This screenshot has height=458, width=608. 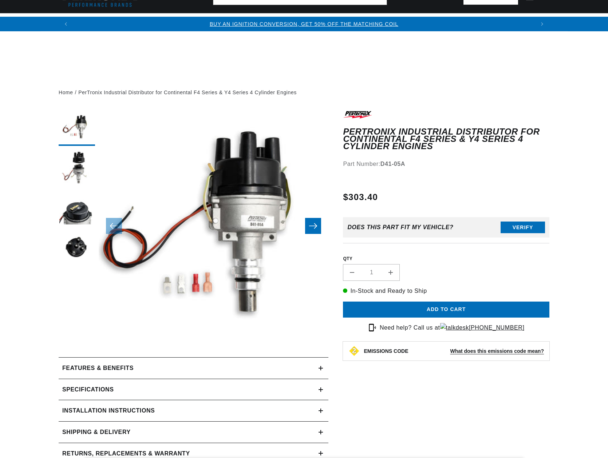 What do you see at coordinates (446, 291) in the screenshot?
I see `p: In-Stock and Ready to Ship` at bounding box center [446, 291].